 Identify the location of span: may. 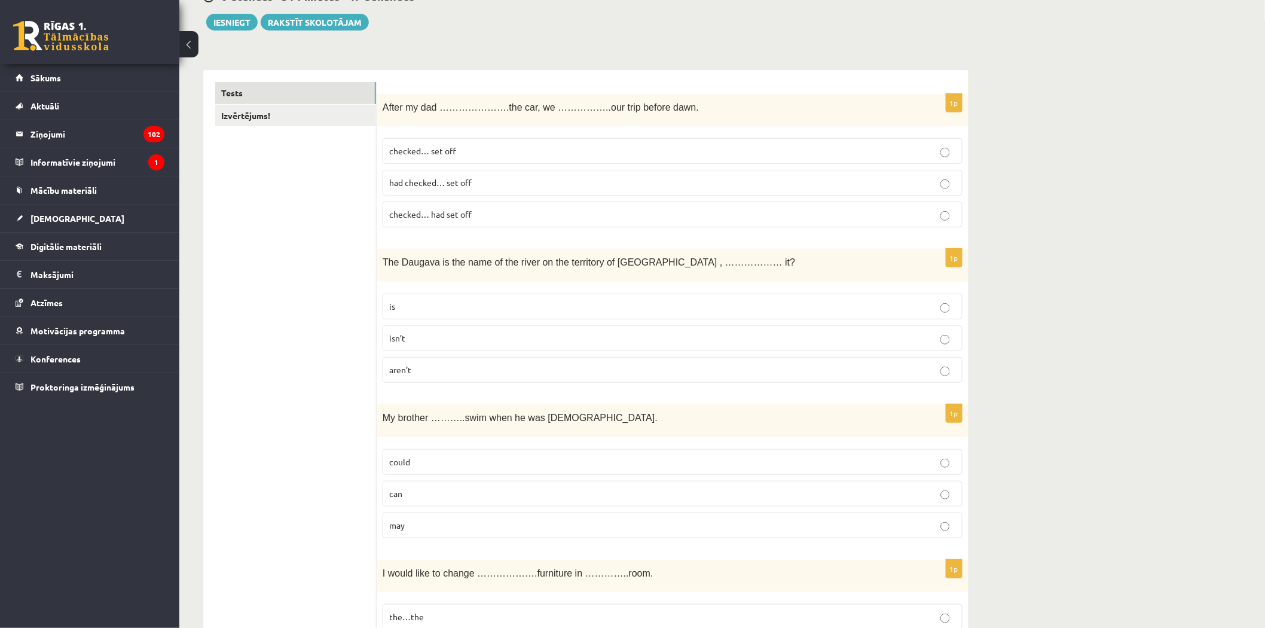
(397, 525).